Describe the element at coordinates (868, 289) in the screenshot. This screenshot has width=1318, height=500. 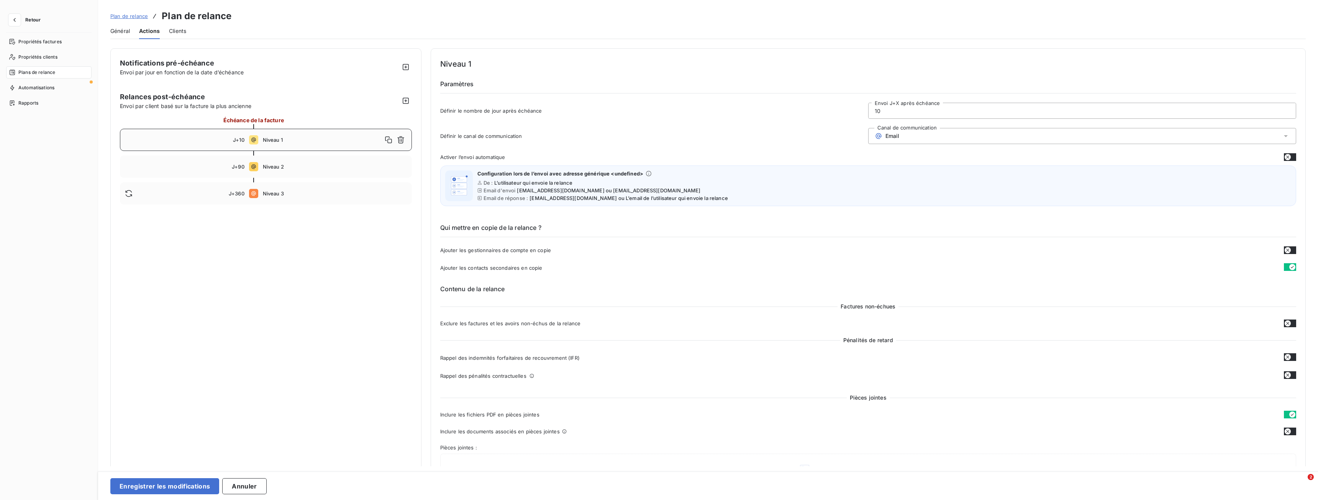
I see `h6: Contenu de la relance` at that location.